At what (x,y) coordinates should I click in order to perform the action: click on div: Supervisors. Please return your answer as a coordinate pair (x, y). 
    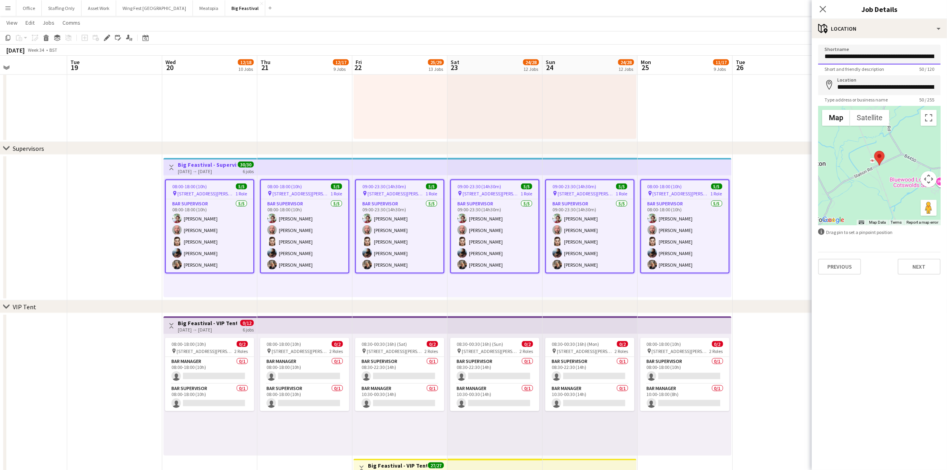
    Looking at the image, I should click on (28, 148).